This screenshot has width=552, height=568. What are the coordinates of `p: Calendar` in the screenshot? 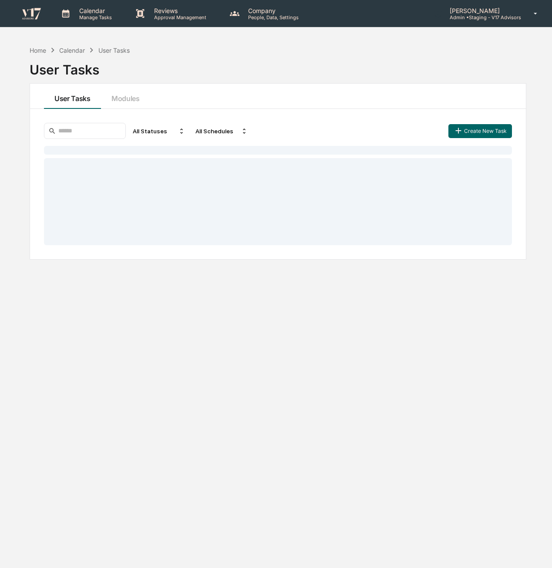 It's located at (94, 10).